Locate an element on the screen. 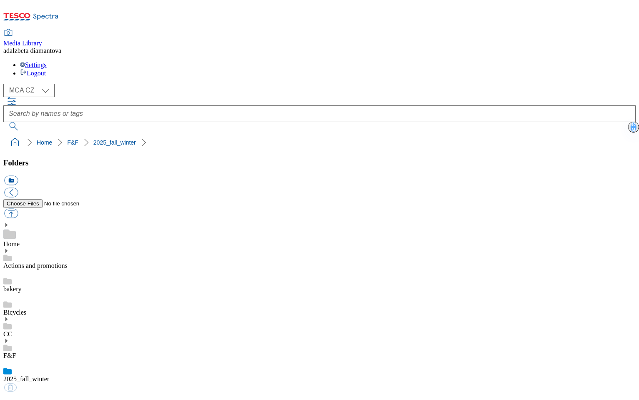 This screenshot has height=400, width=639. a: Actions and promotions is located at coordinates (35, 266).